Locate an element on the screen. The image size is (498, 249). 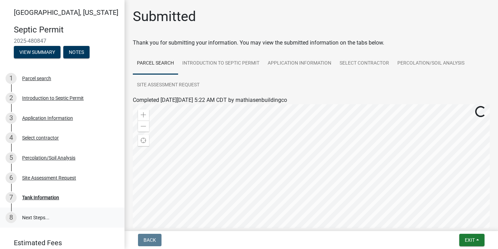
button: Back is located at coordinates (150, 240).